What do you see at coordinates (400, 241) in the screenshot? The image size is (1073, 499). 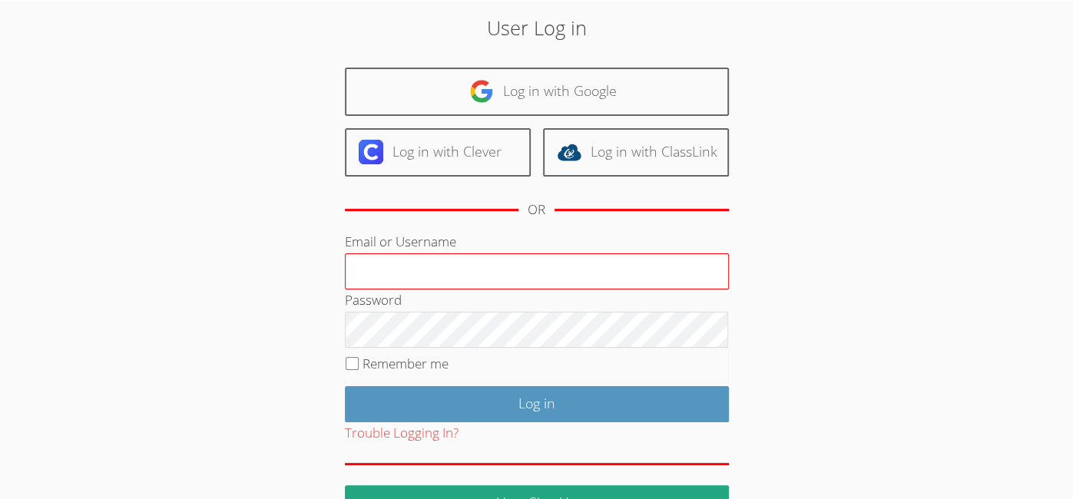 I see `label: Email or Username` at bounding box center [400, 241].